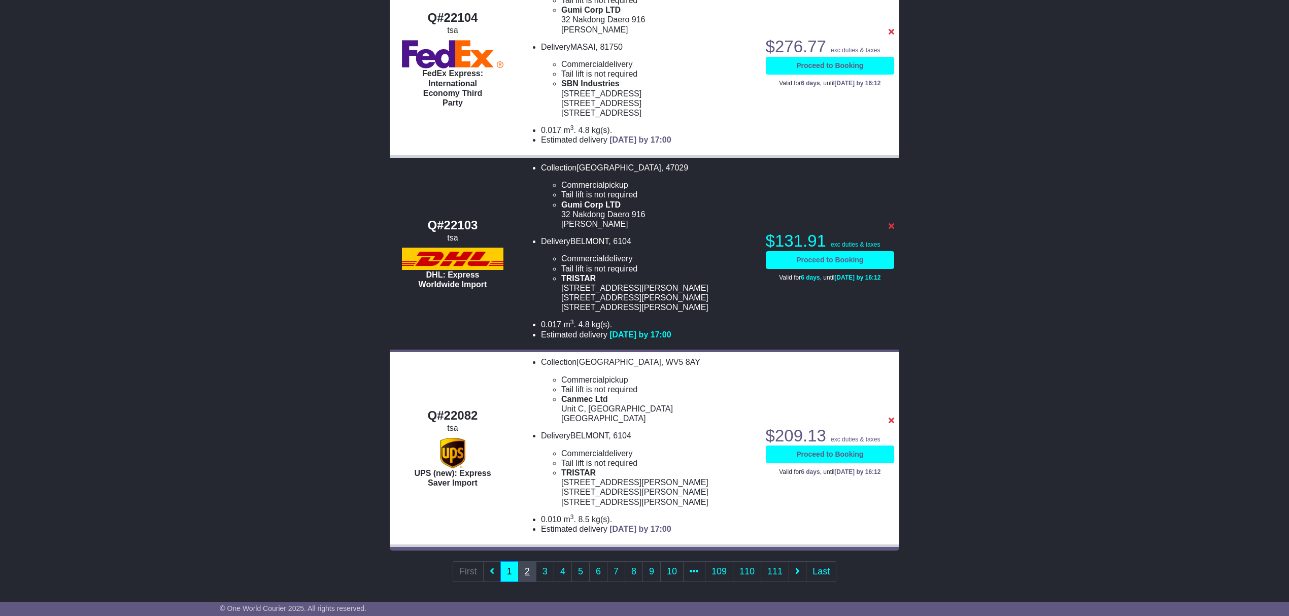 Image resolution: width=1289 pixels, height=616 pixels. Describe the element at coordinates (855, 440) in the screenshot. I see `span: exc duties & taxes` at that location.